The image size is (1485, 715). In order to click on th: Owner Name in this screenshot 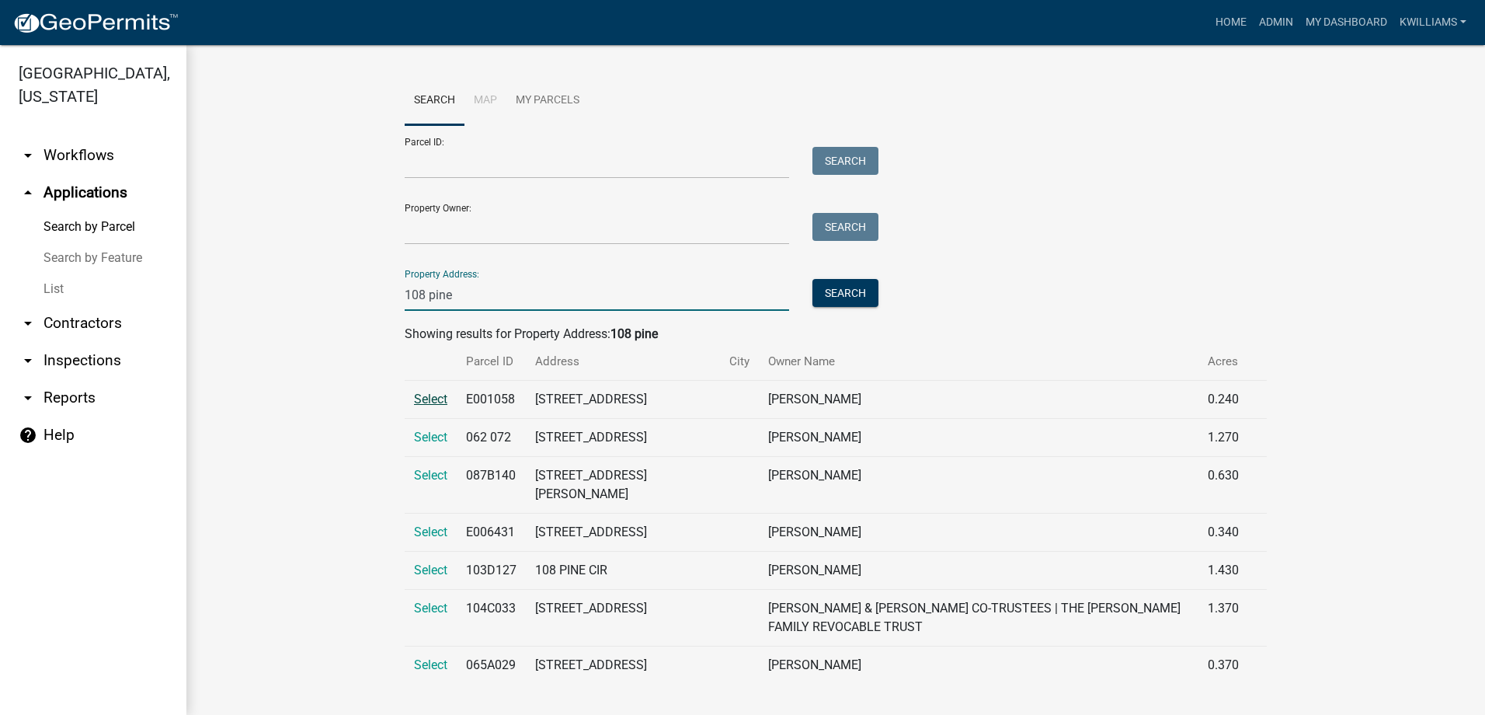, I will do `click(979, 361)`.